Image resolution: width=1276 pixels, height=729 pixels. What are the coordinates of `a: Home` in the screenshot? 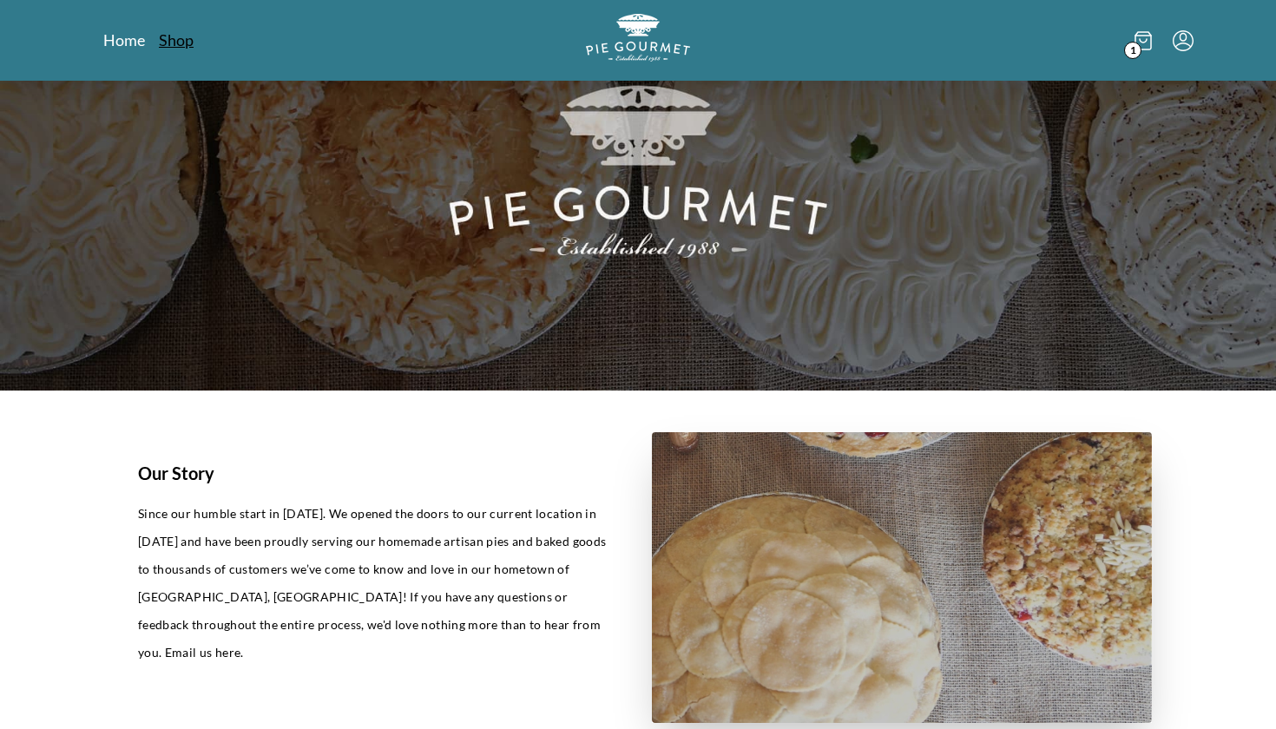 It's located at (124, 40).